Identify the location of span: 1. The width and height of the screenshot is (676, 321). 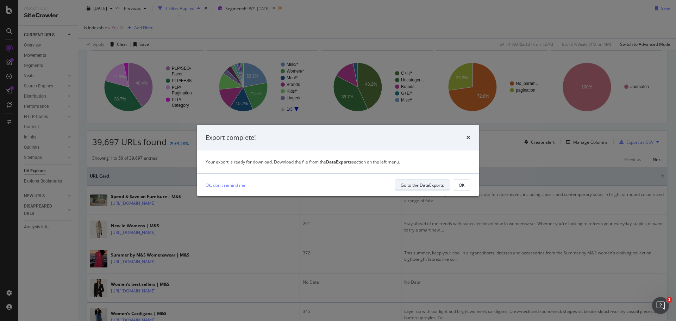
(669, 300).